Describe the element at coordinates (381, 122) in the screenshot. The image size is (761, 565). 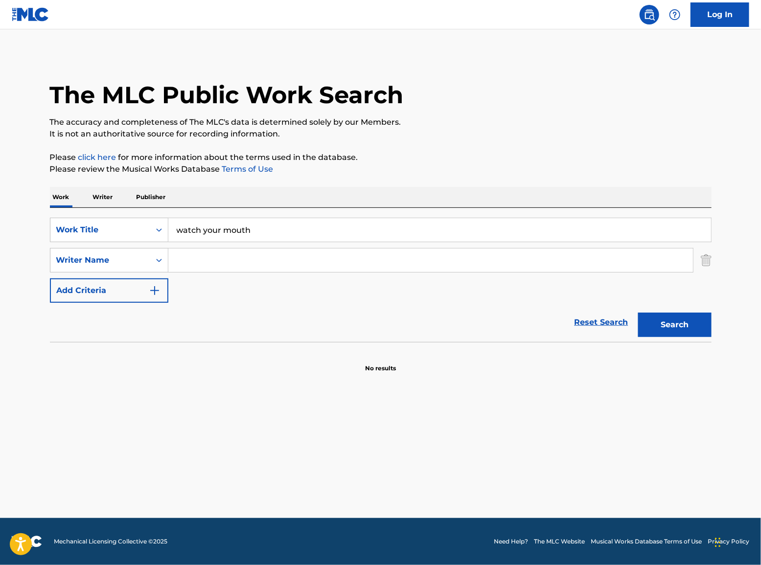
I see `p: The accuracy and completeness of The MLC's data is determined solely by our Members.` at that location.